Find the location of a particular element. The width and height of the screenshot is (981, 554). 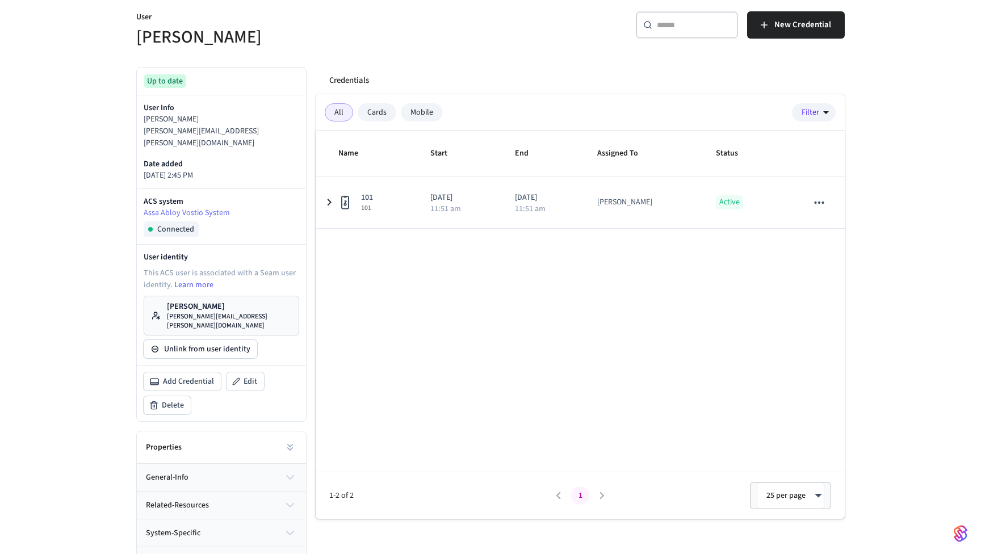

p: User Info is located at coordinates (221, 108).